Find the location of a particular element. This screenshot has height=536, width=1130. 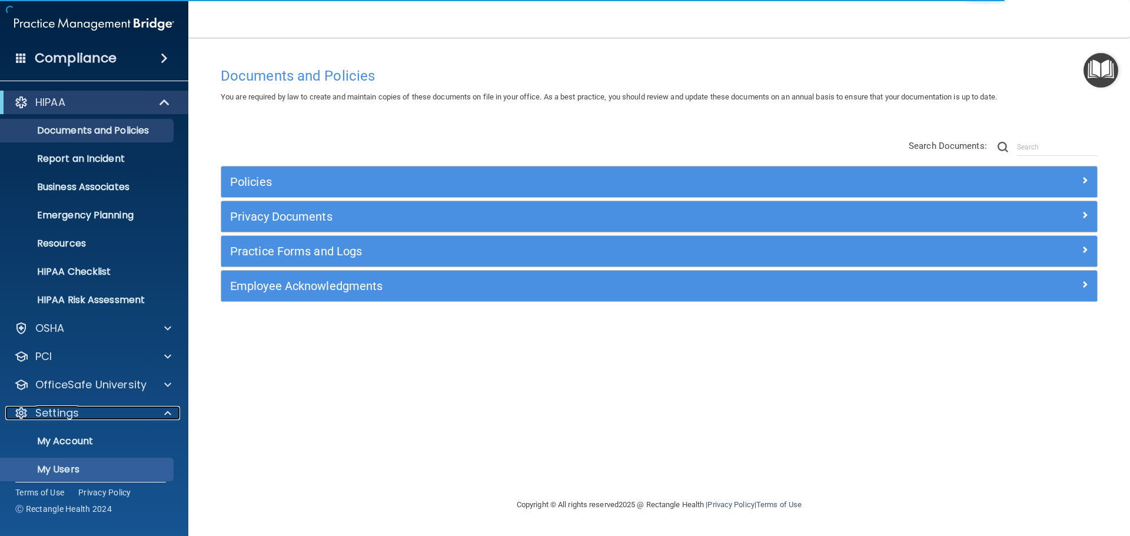

h5: Practice Forms and Logs is located at coordinates (549, 251).